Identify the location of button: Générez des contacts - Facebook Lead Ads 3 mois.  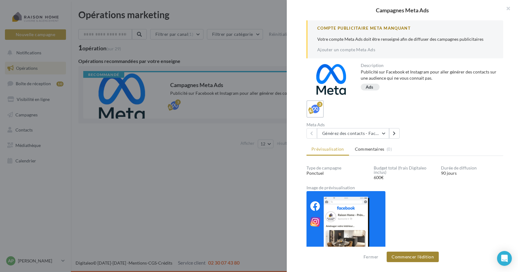
(353, 133).